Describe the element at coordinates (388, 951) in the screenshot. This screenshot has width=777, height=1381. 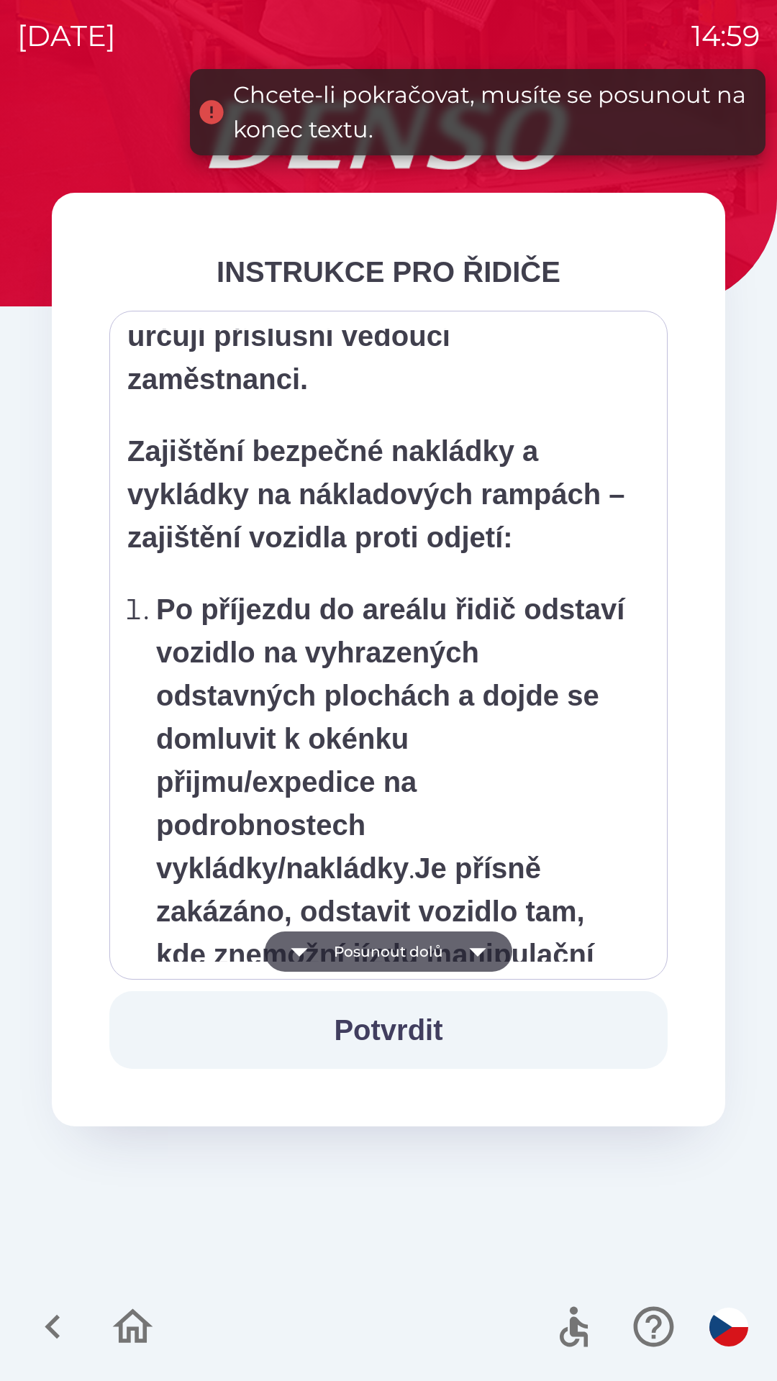
I see `button: Posunout dolů` at that location.